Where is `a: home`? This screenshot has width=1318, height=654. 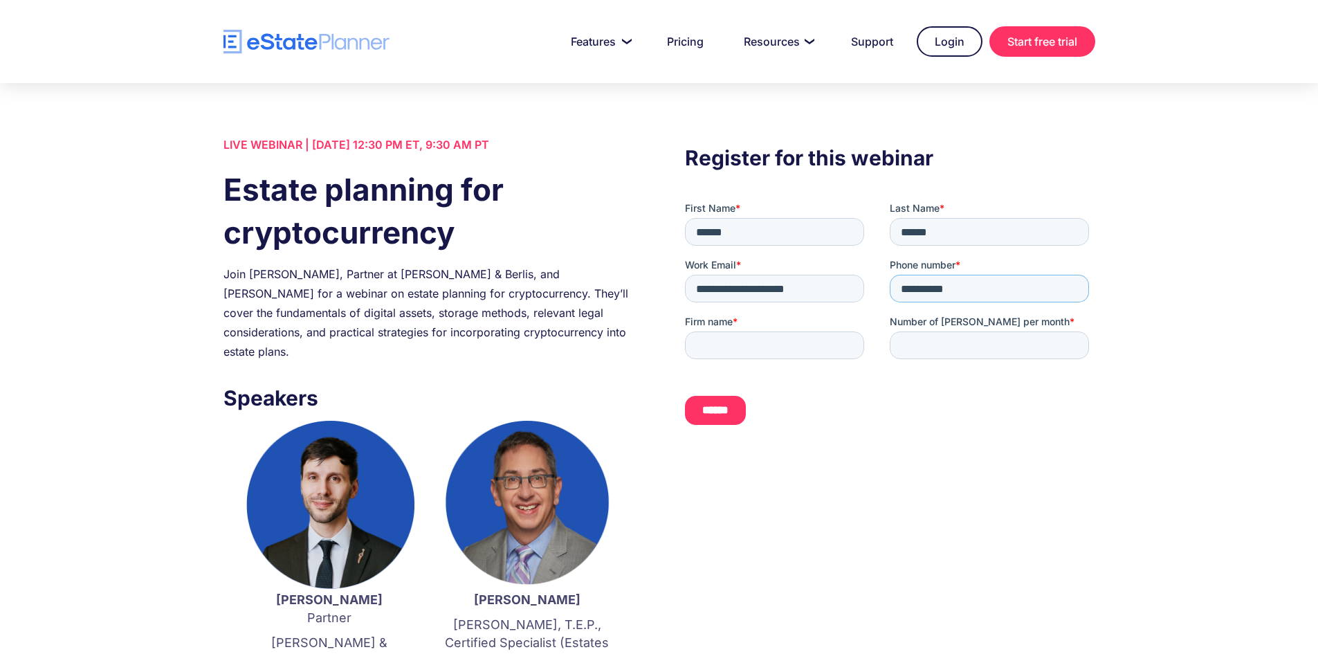
a: home is located at coordinates (306, 42).